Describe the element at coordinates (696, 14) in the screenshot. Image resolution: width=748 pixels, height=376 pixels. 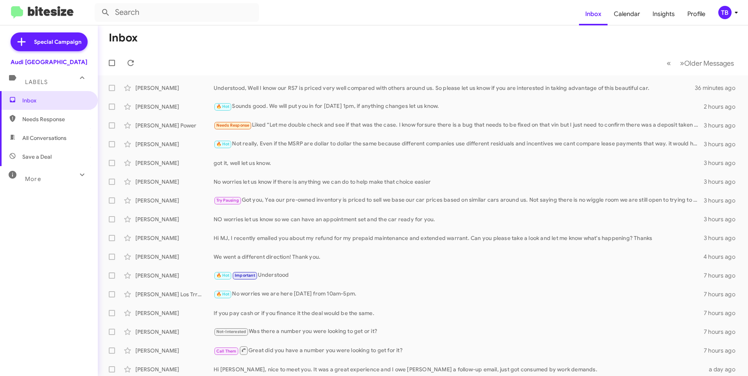
I see `span: Profile` at that location.